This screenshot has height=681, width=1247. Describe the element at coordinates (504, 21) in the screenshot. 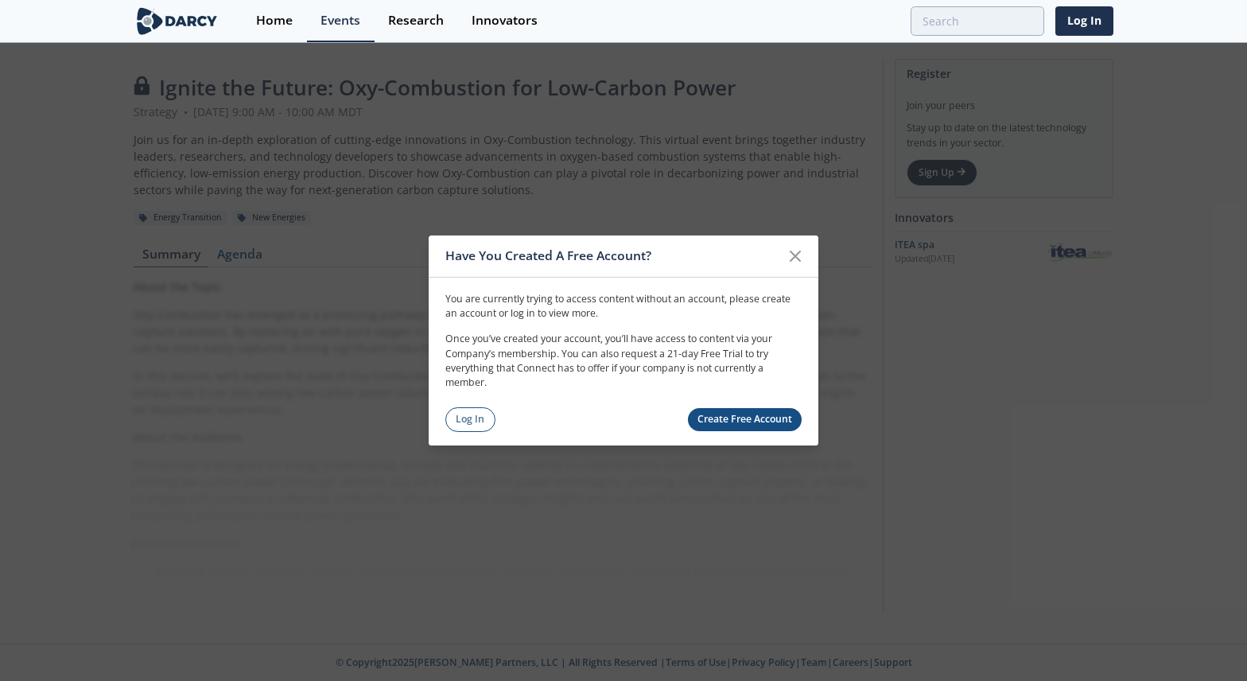

I see `div: Innovators` at that location.